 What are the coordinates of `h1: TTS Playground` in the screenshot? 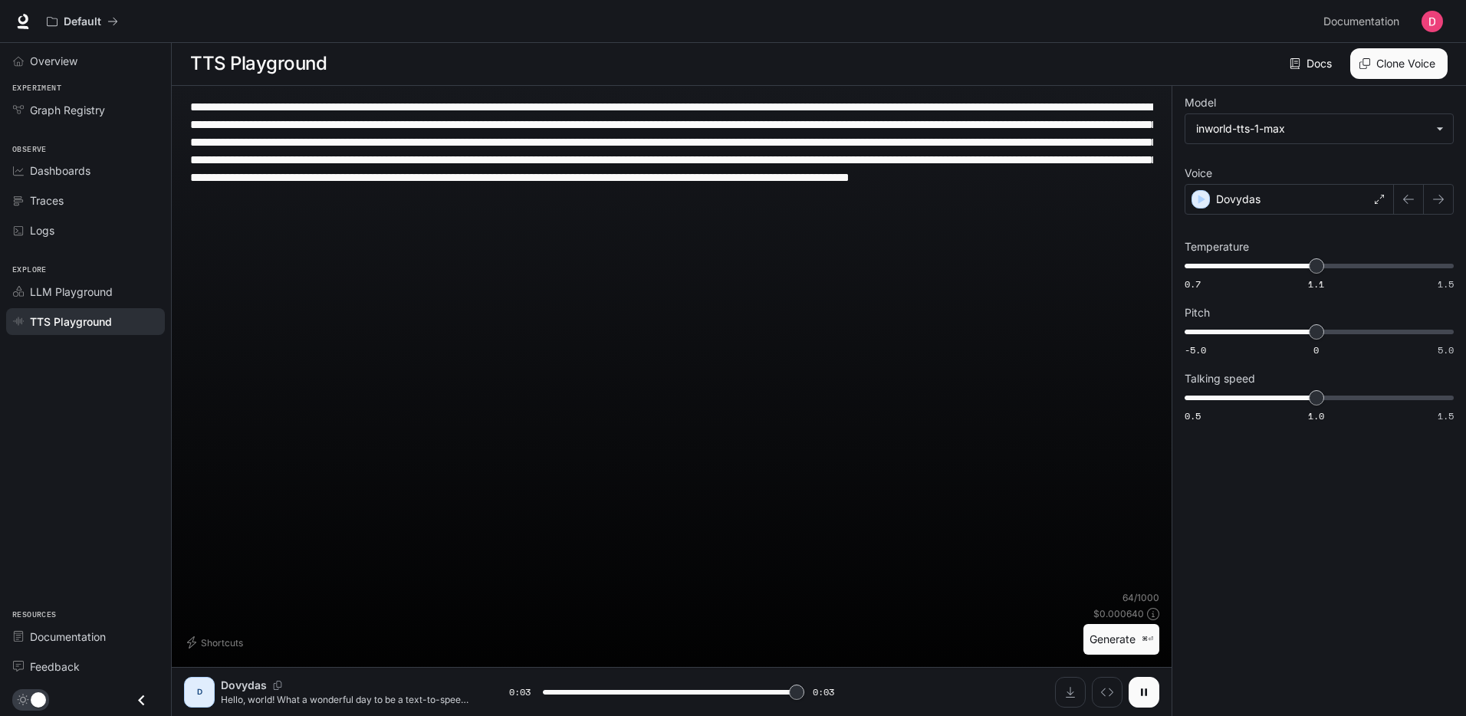 It's located at (258, 64).